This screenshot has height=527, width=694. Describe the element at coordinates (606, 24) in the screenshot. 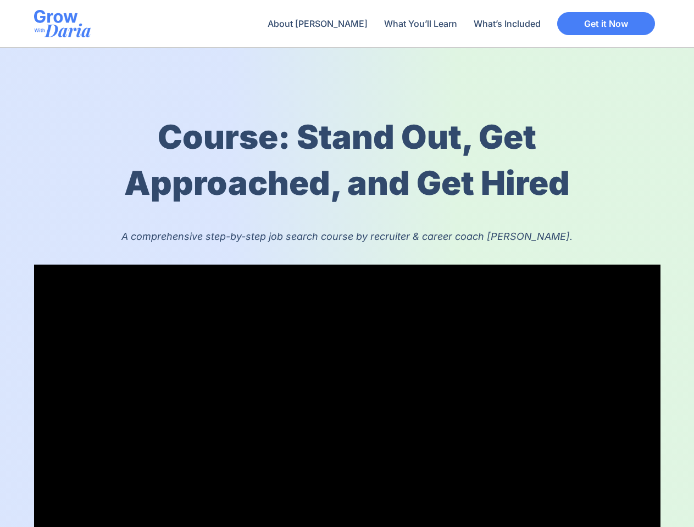

I see `a: Get it Now` at that location.